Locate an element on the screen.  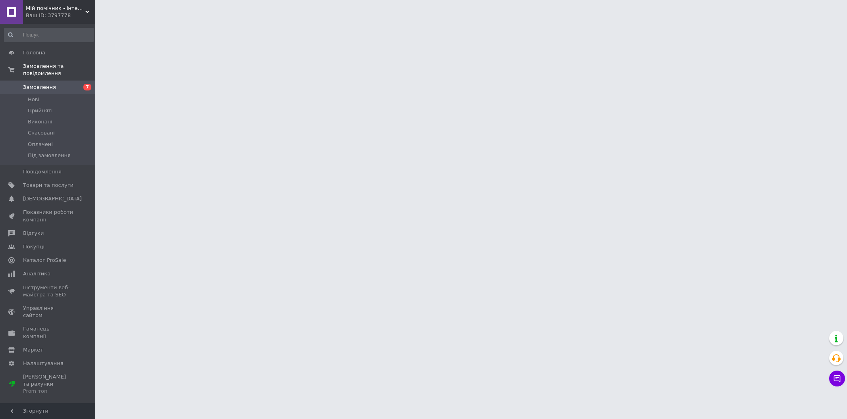
span: Каталог ProSale is located at coordinates (44, 260).